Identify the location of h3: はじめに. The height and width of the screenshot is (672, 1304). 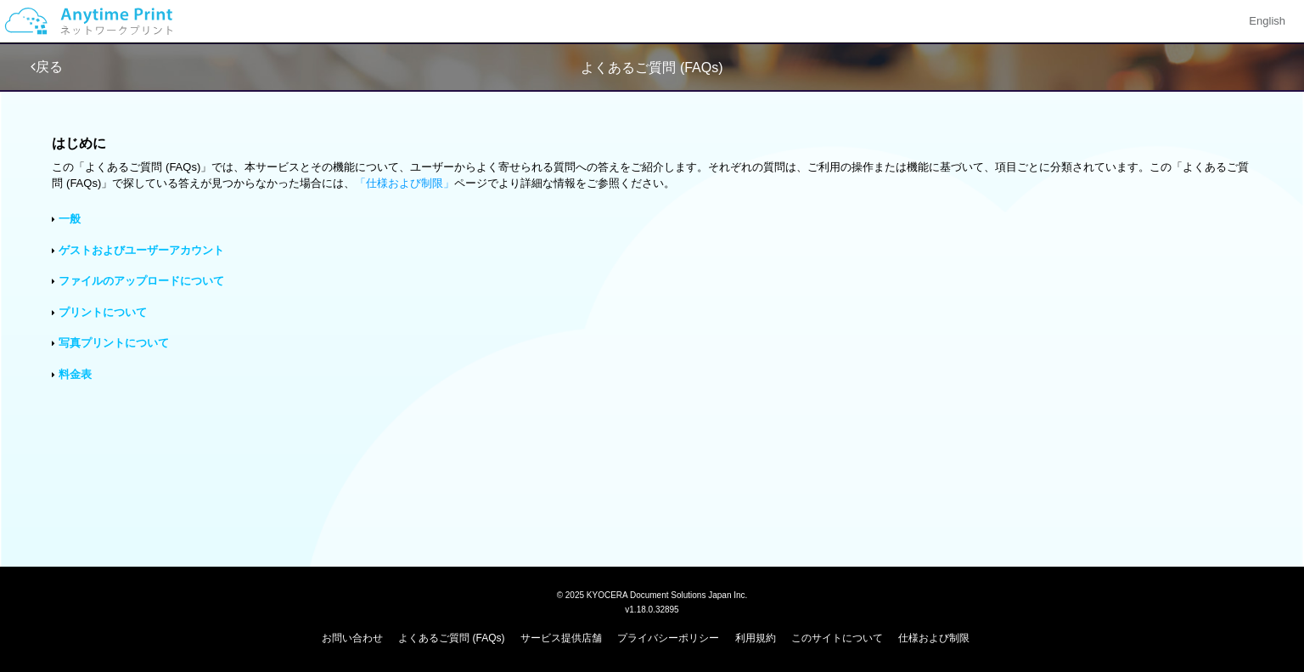
(651, 144).